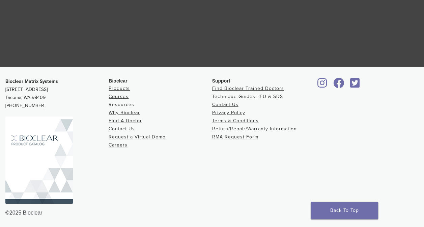 The height and width of the screenshot is (227, 424). Describe the element at coordinates (124, 113) in the screenshot. I see `a: Why Bioclear` at that location.